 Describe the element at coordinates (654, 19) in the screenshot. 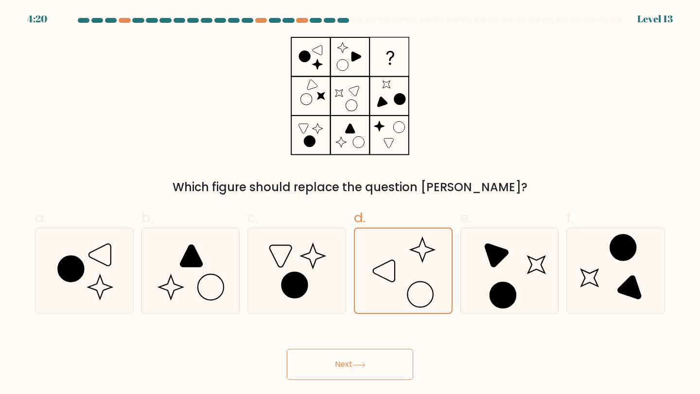

I see `div: Level 13` at that location.